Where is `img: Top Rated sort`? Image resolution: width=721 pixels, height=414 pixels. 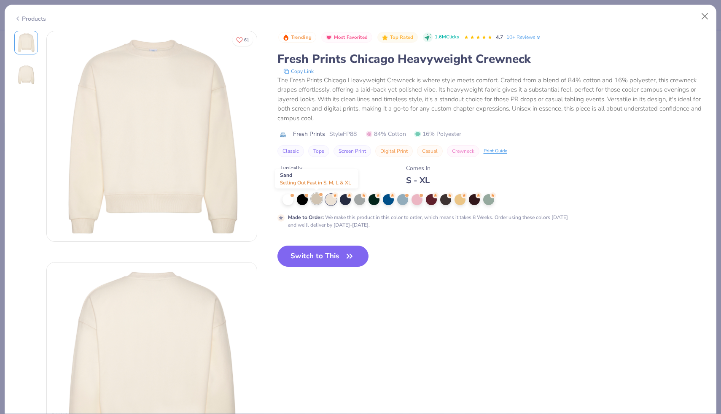
img: Top Rated sort is located at coordinates (385, 38).